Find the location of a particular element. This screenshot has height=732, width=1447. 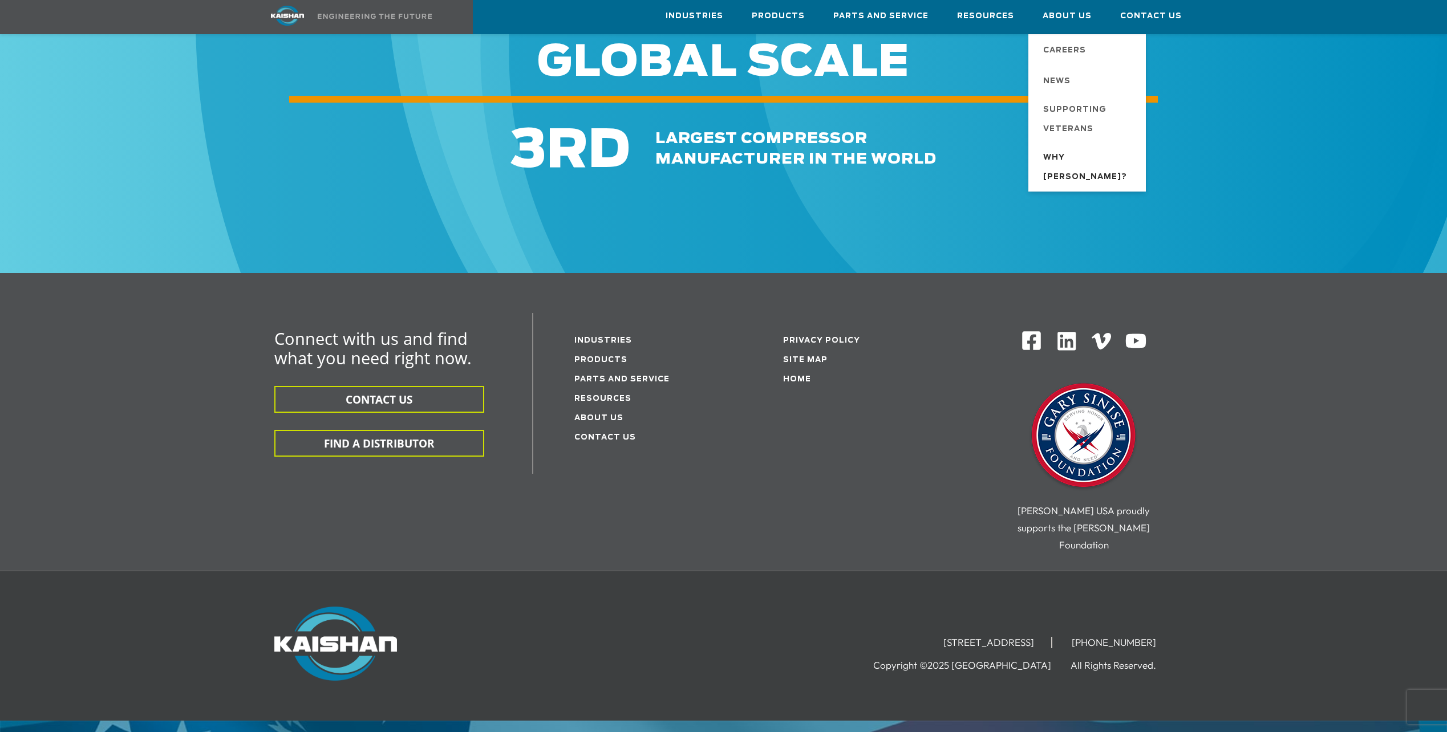

span: Parts and Service is located at coordinates (881, 16).